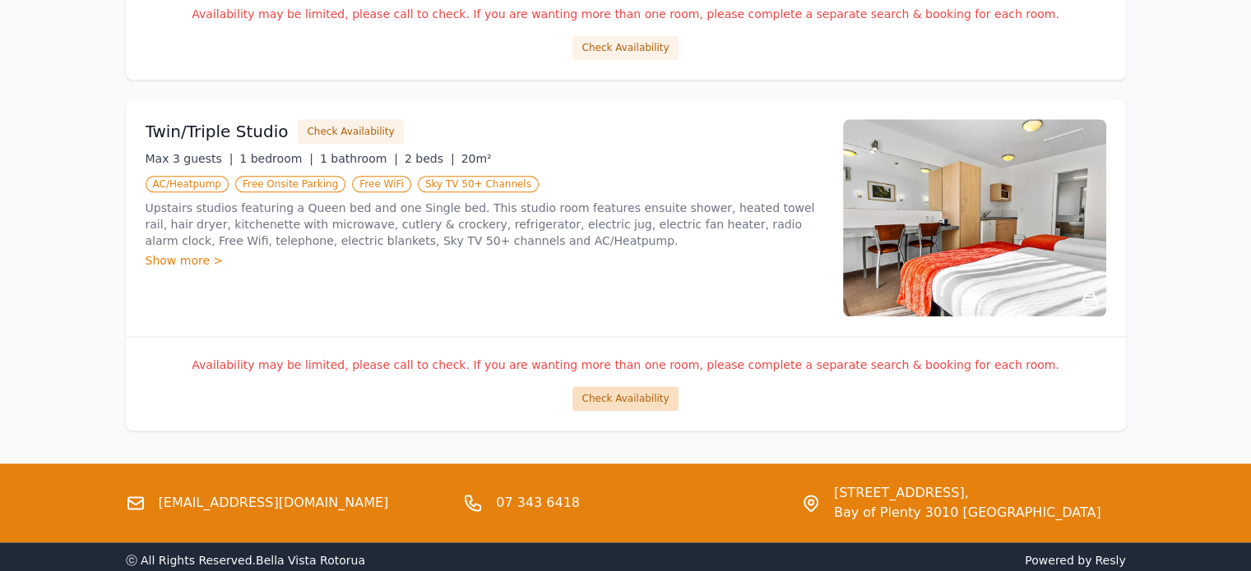 The width and height of the screenshot is (1251, 571). Describe the element at coordinates (217, 132) in the screenshot. I see `h3: Twin/Triple Studio` at that location.